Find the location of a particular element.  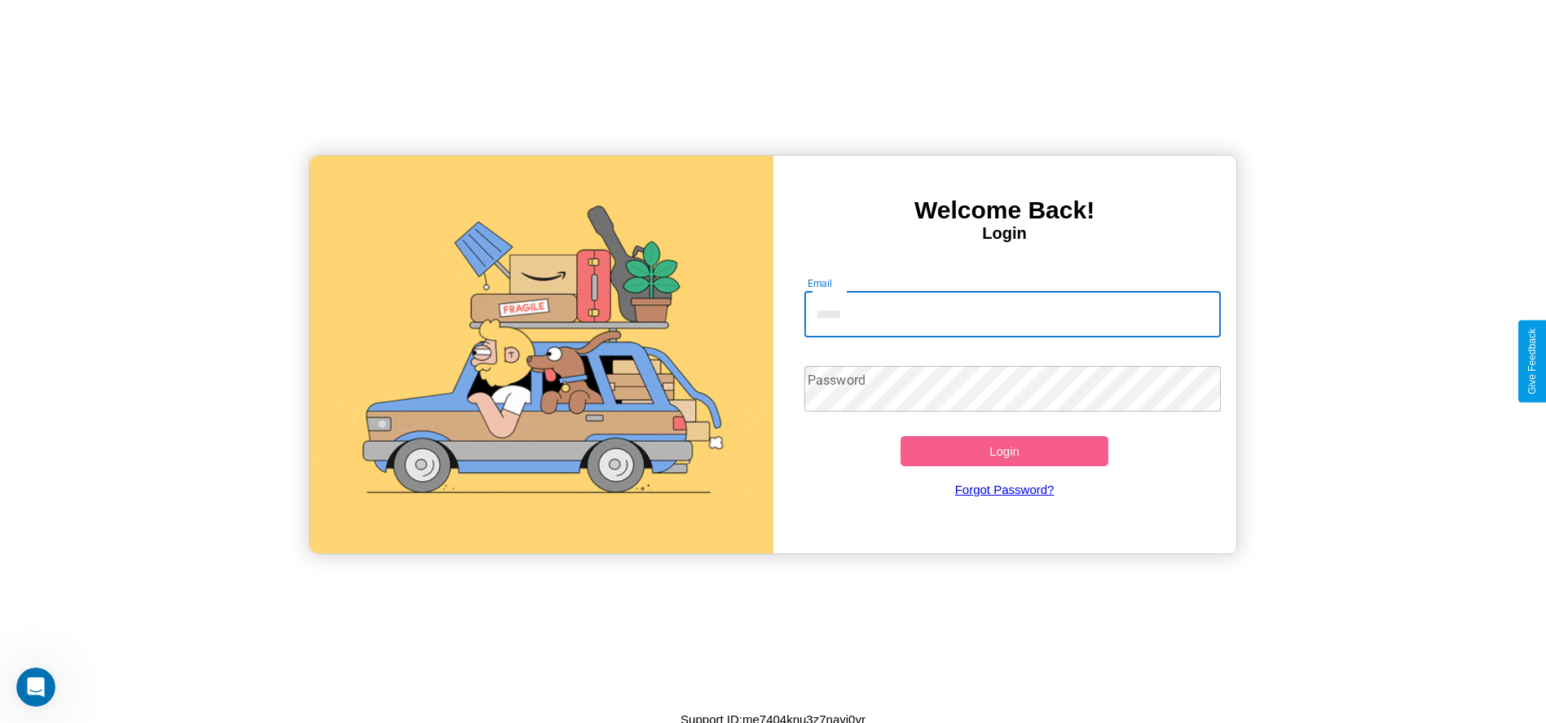

h4: Login is located at coordinates (1005, 233).